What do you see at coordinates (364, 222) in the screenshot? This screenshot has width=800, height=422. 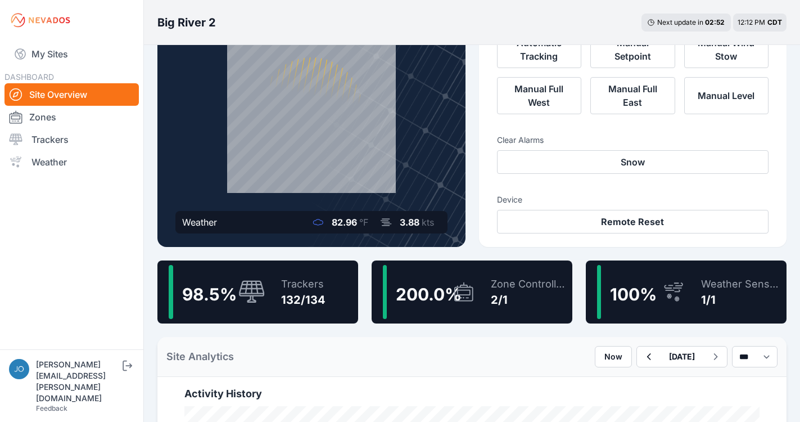 I see `span: °F` at bounding box center [364, 222].